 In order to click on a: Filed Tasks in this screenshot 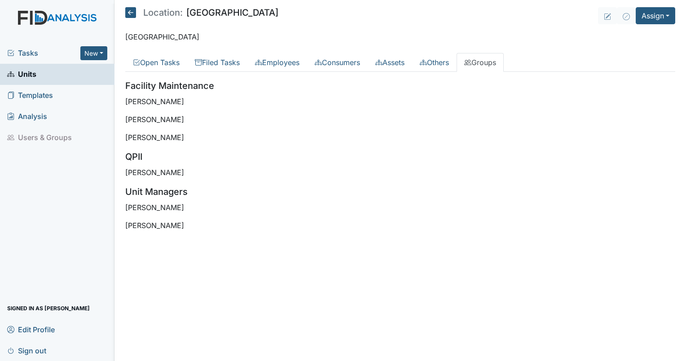, I will do `click(217, 62)`.